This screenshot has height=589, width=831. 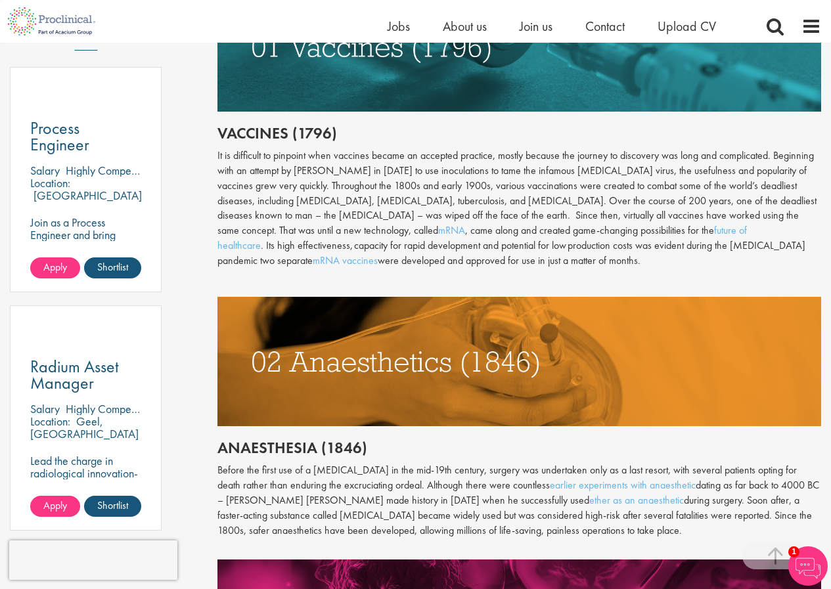 I want to click on span: Join us, so click(x=536, y=26).